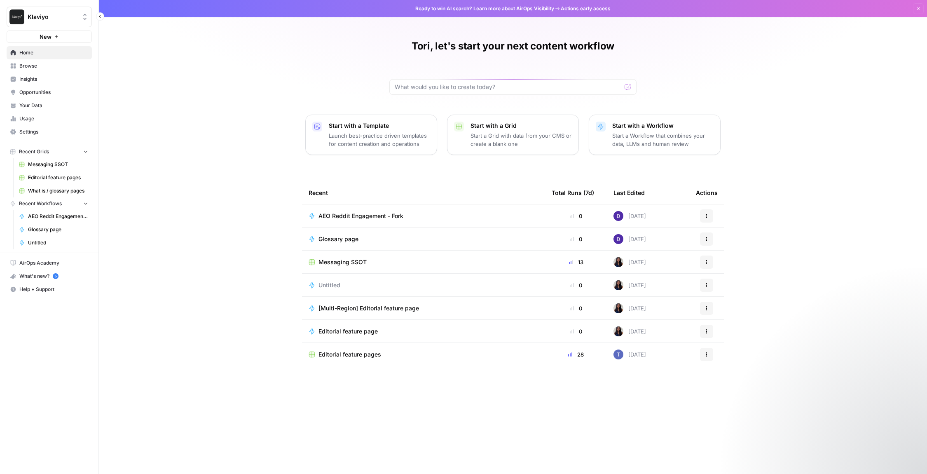  Describe the element at coordinates (49, 79) in the screenshot. I see `a: Insights` at that location.